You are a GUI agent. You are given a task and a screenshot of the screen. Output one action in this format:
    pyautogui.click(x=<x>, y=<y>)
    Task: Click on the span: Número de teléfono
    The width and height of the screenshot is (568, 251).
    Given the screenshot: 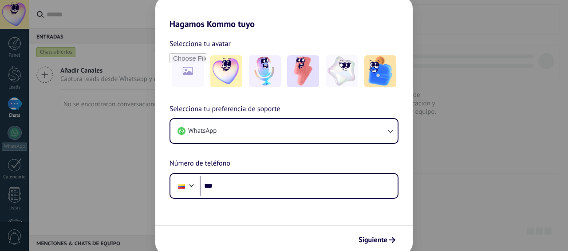 What is the action you would take?
    pyautogui.click(x=200, y=164)
    